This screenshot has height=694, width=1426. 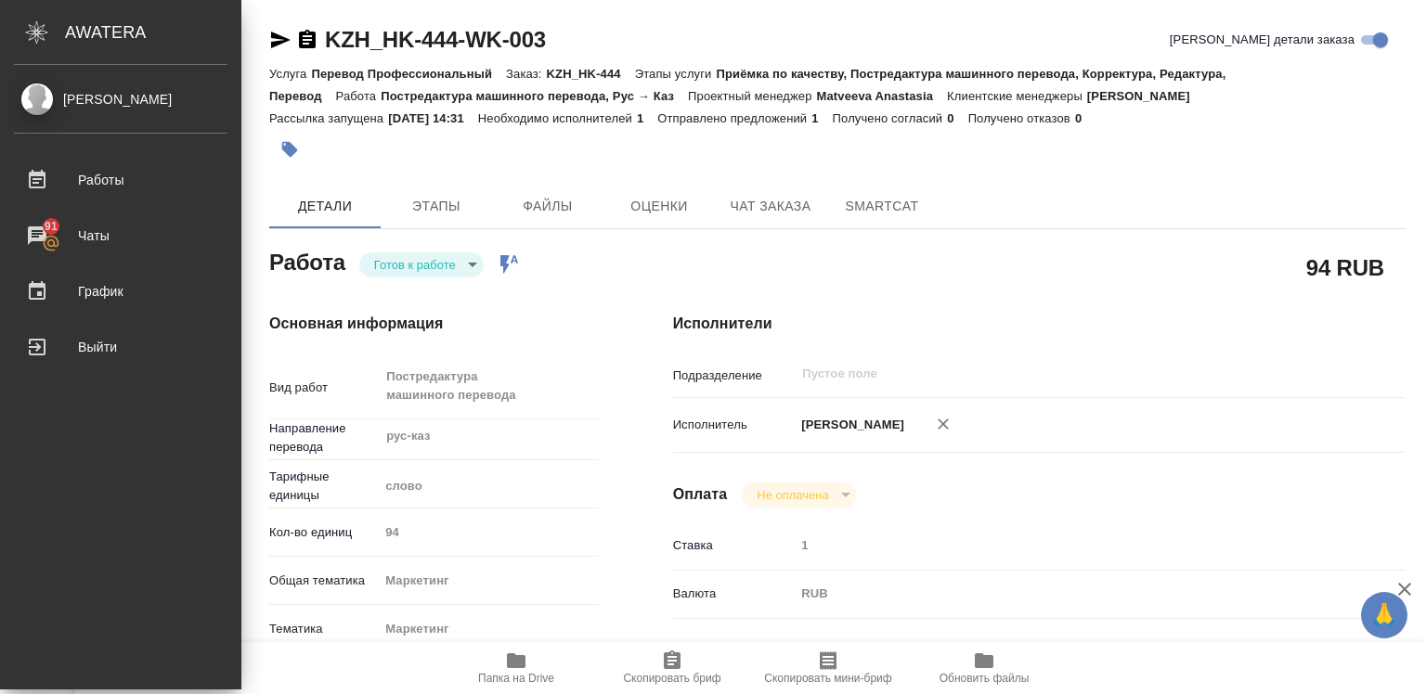 What do you see at coordinates (882, 96) in the screenshot?
I see `p: Matveeva Anastasia` at bounding box center [882, 96].